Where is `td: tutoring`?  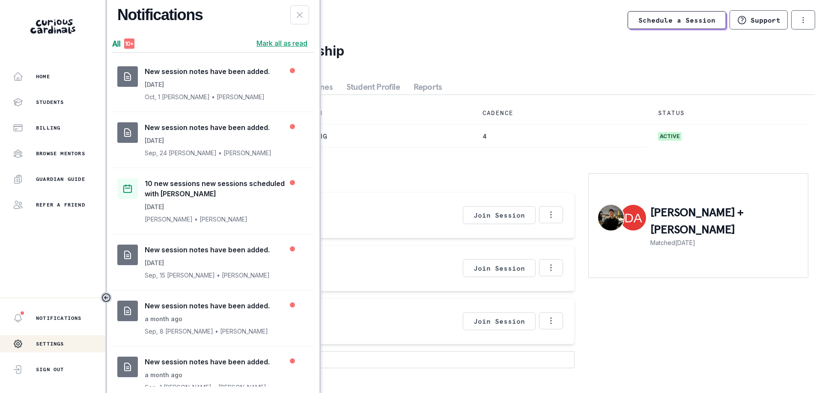
td: tutoring is located at coordinates (377, 136).